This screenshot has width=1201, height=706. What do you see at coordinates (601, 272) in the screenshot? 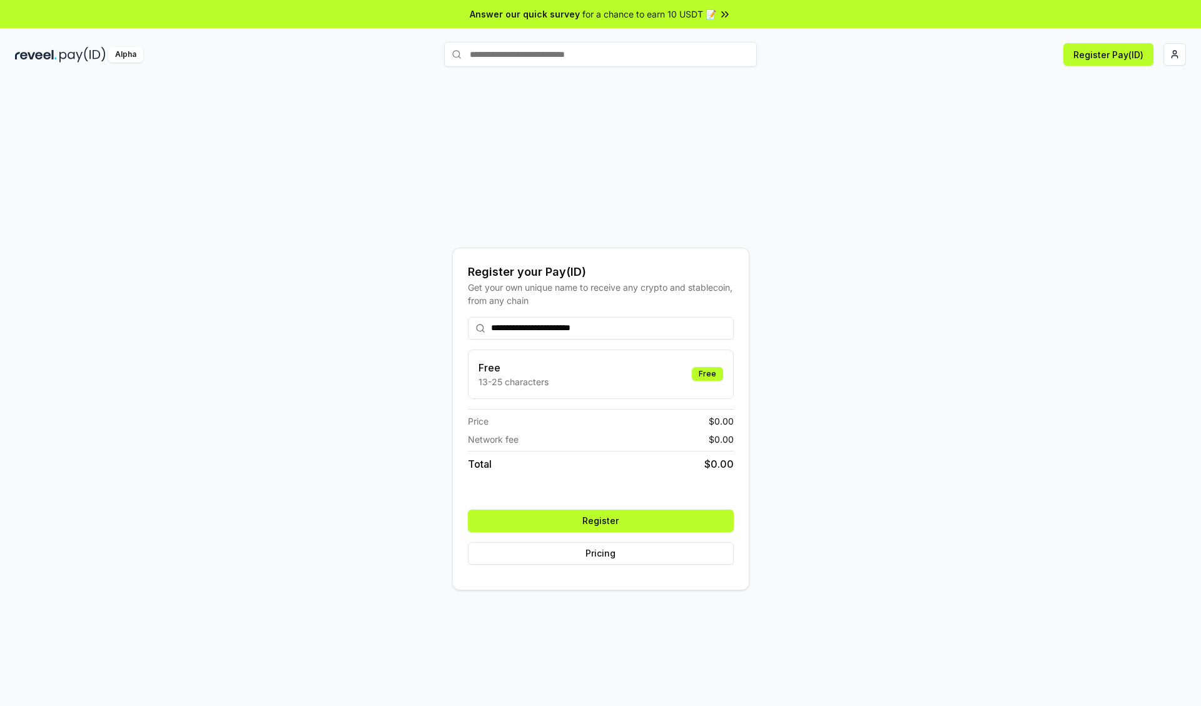
I see `div: Register your Pay(ID)` at bounding box center [601, 272].